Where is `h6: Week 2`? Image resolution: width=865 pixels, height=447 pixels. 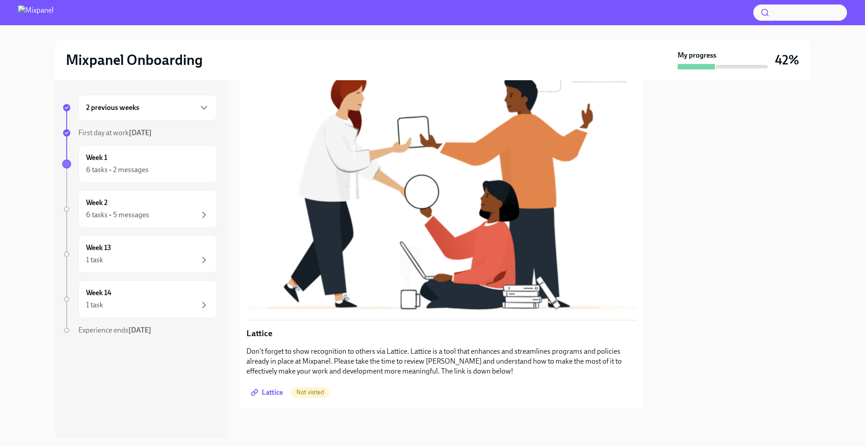 h6: Week 2 is located at coordinates (97, 203).